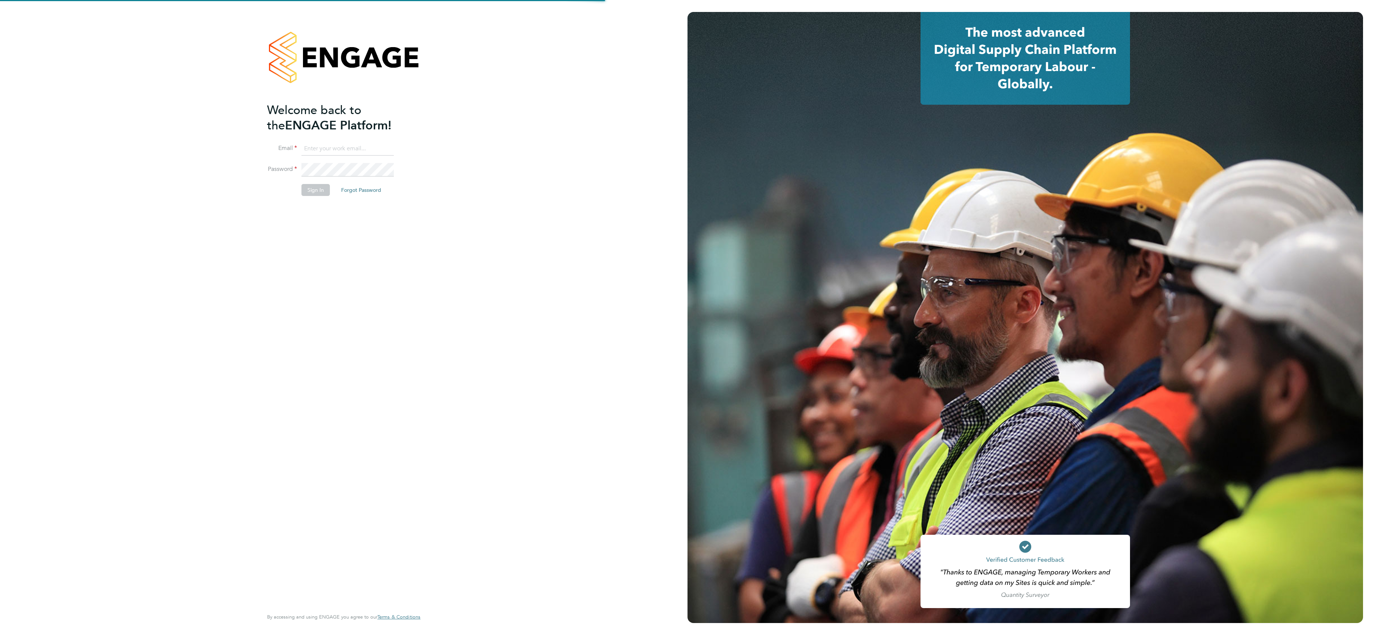 Image resolution: width=1375 pixels, height=635 pixels. I want to click on label: Email, so click(282, 148).